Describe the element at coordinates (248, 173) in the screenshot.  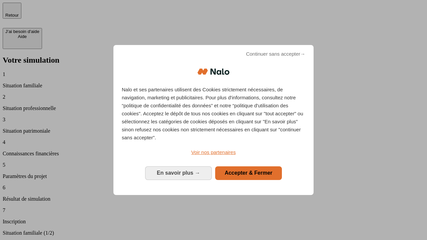
I see `button: Accepter & Fermer: Accepter notre traitement des données et fermer` at that location.